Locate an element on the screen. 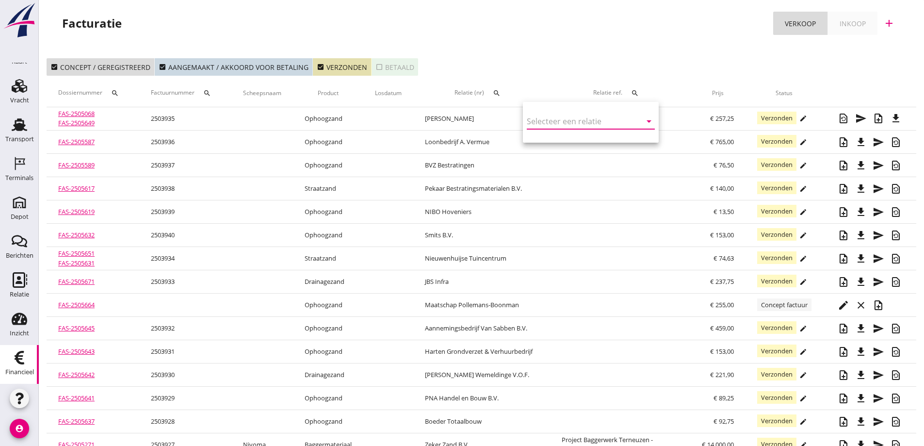 This screenshot has width=924, height=446. td: 2503930 is located at coordinates (185, 375).